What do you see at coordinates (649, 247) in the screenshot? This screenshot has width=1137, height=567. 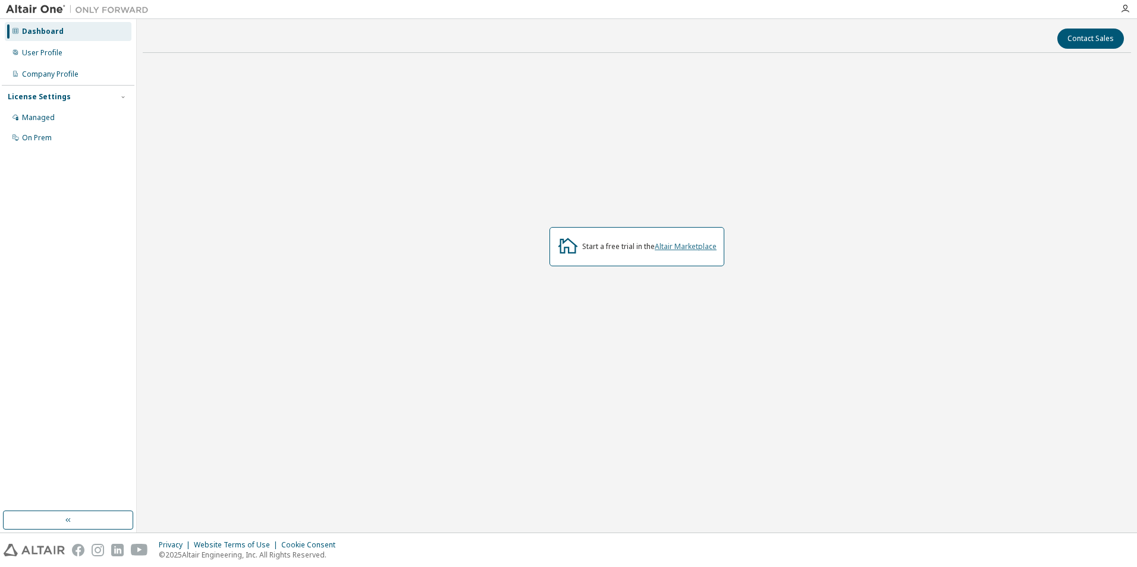 I see `div: Start a free trial in the` at bounding box center [649, 247].